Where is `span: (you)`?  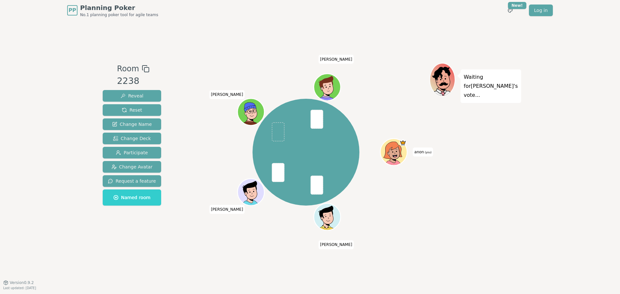 span: (you) is located at coordinates (428, 152).